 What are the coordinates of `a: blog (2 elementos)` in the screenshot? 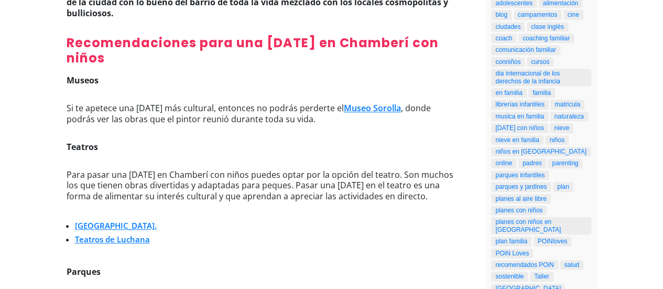 It's located at (501, 15).